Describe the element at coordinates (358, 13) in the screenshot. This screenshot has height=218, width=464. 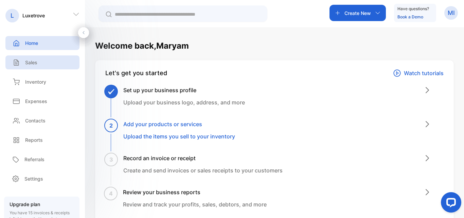
I see `button: Create New` at that location.